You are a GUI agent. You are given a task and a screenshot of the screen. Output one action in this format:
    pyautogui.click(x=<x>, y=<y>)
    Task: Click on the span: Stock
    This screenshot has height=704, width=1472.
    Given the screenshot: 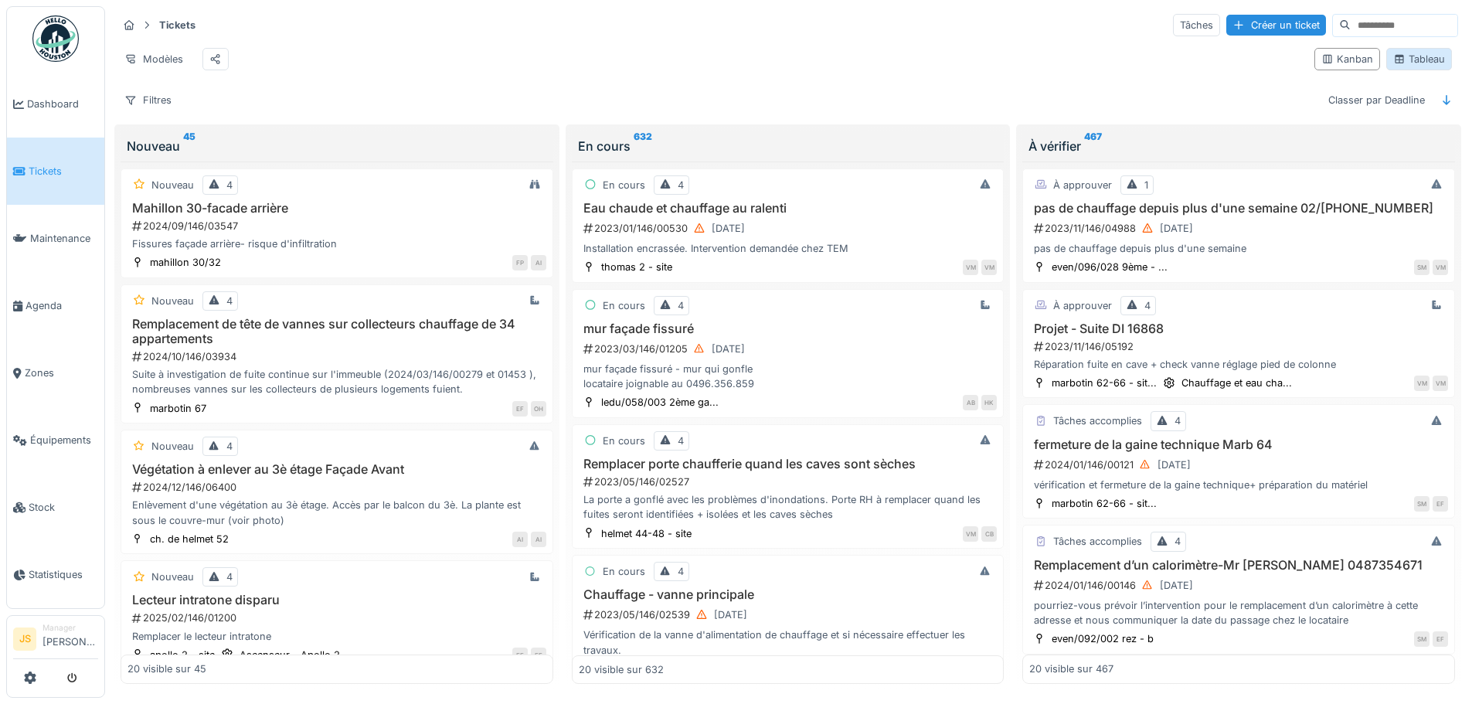 What is the action you would take?
    pyautogui.click(x=63, y=507)
    